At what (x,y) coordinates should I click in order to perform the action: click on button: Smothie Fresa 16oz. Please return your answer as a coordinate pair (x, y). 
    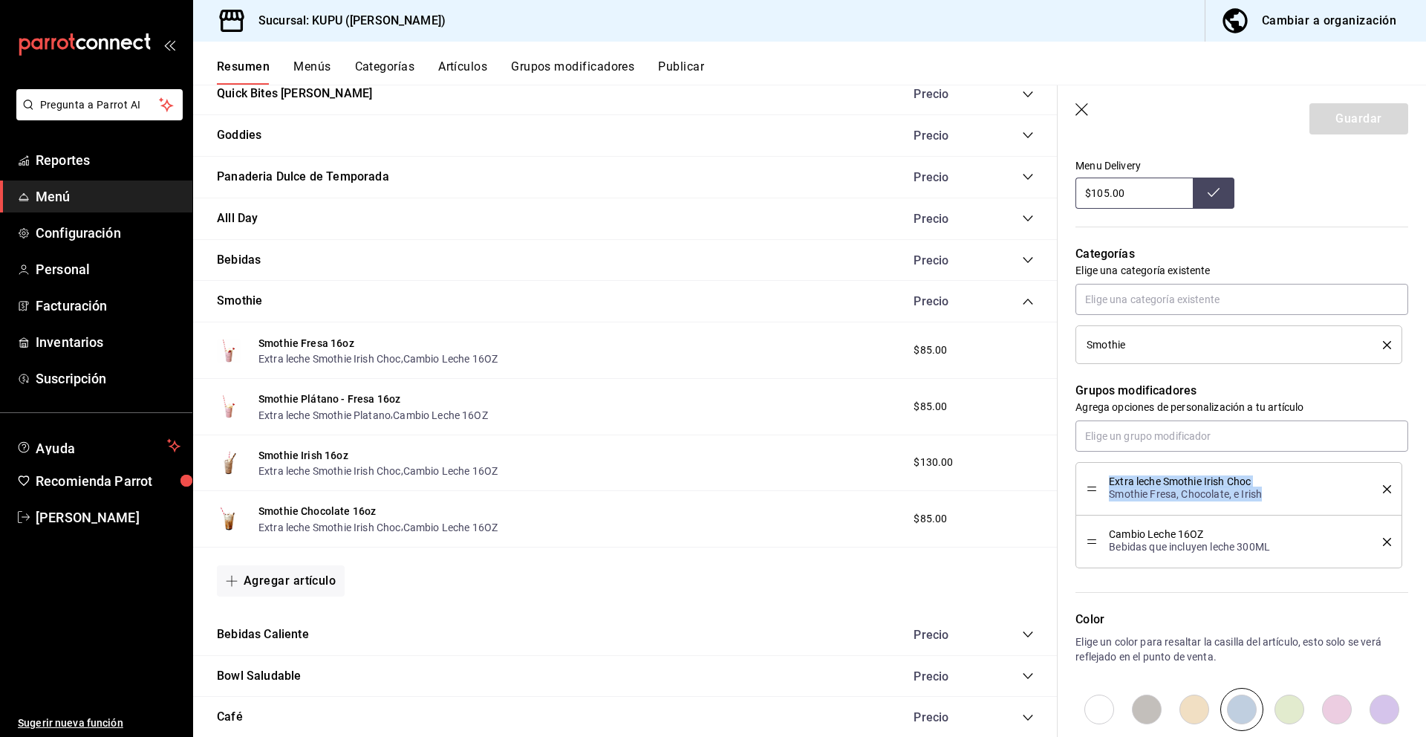
    Looking at the image, I should click on (306, 343).